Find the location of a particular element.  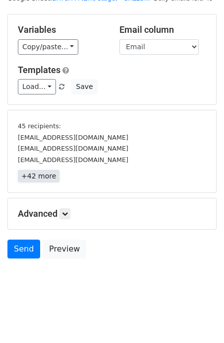

button: Save is located at coordinates (84, 86).